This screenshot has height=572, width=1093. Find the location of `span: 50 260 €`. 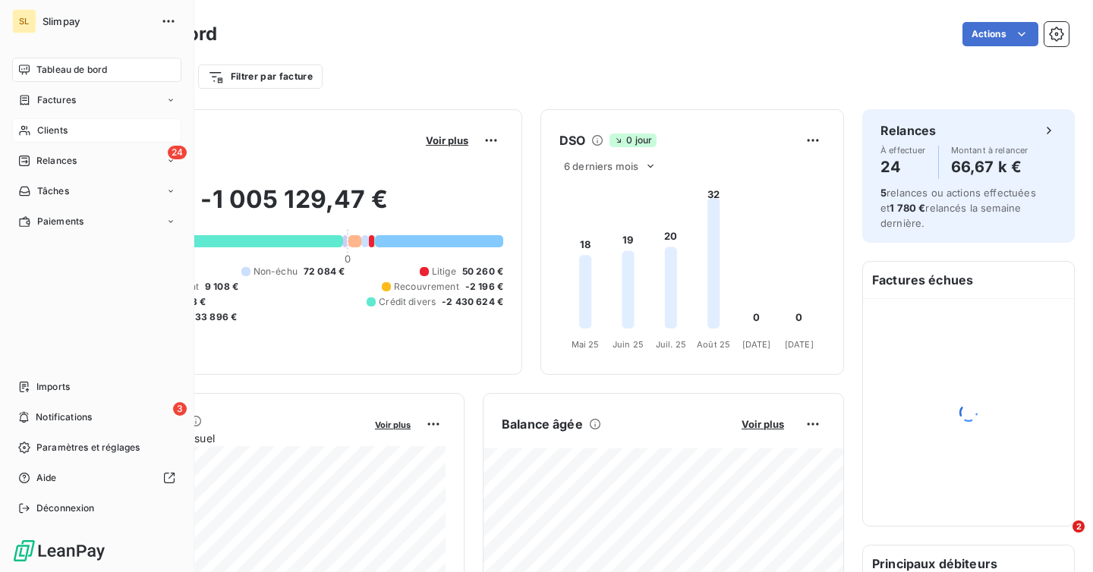

span: 50 260 € is located at coordinates (483, 272).